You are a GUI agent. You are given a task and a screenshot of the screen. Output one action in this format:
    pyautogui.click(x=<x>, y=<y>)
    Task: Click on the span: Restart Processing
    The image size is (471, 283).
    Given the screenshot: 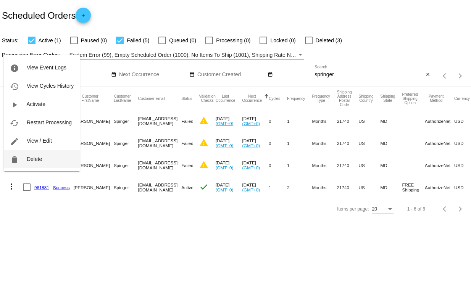 What is the action you would take?
    pyautogui.click(x=49, y=123)
    